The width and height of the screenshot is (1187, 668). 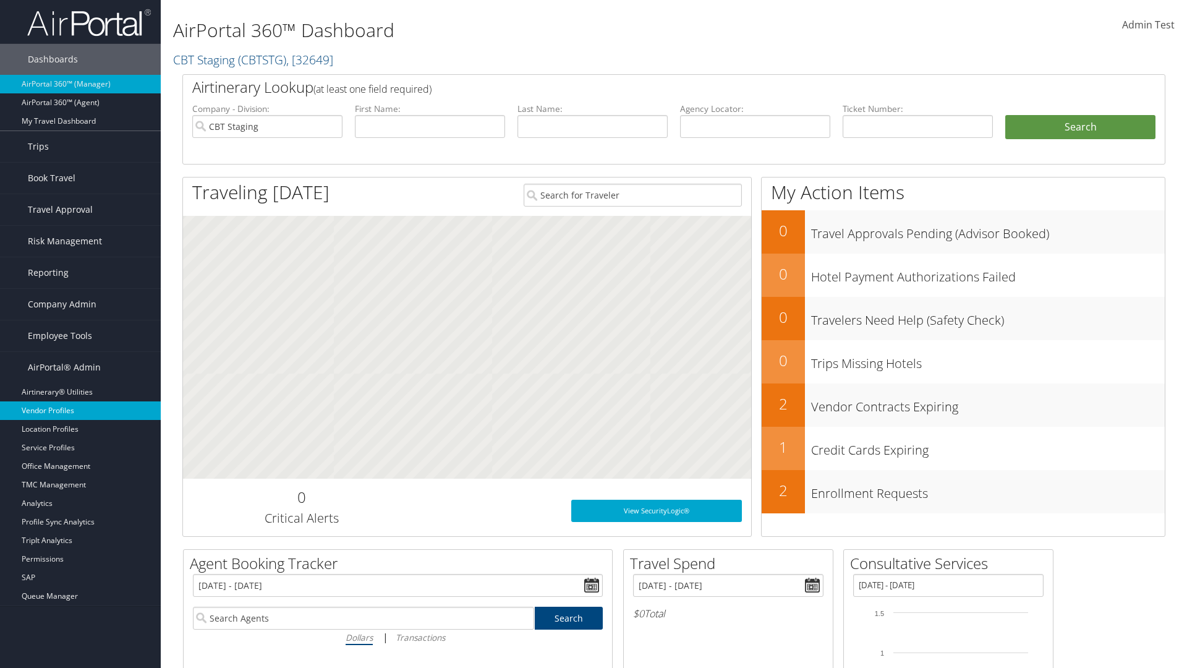 I want to click on span: ( CBTSTG ), so click(x=262, y=59).